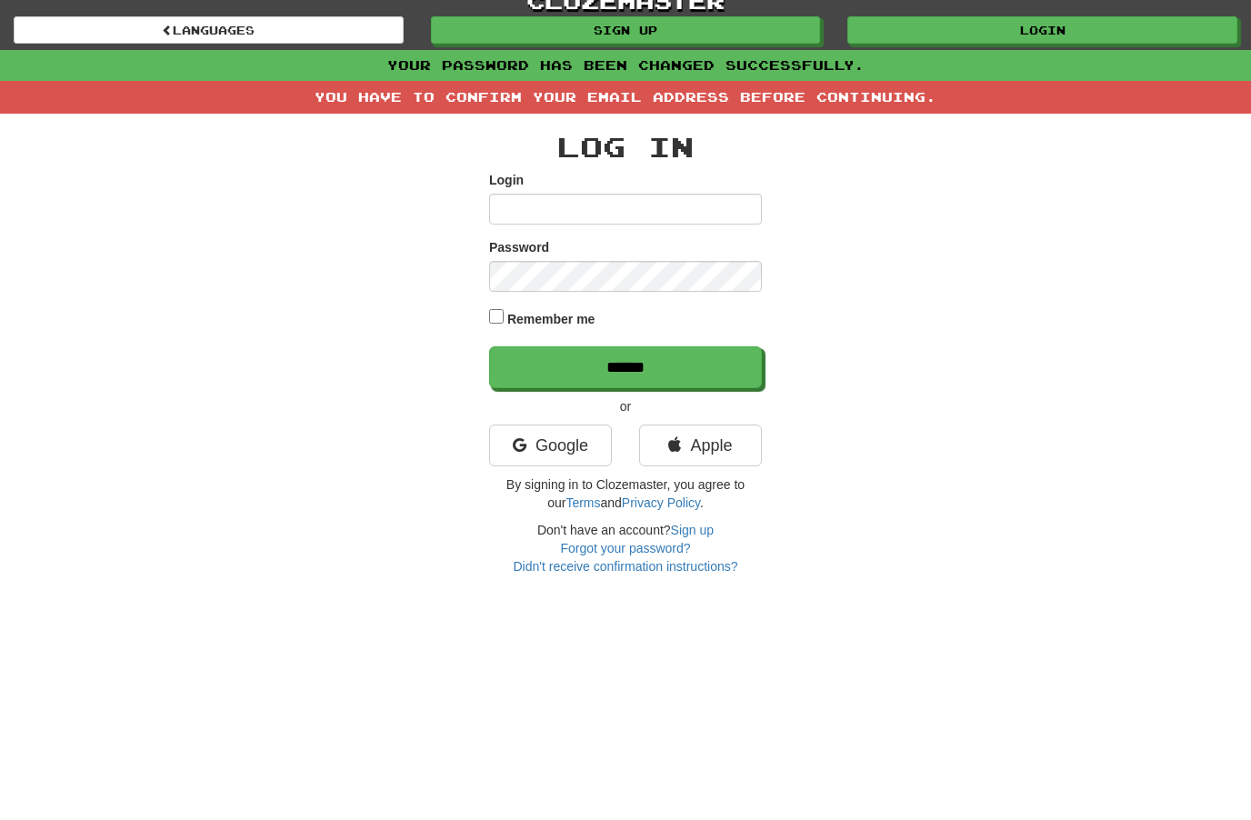 The image size is (1251, 820). Describe the element at coordinates (661, 504) in the screenshot. I see `a: Privacy Policy` at that location.